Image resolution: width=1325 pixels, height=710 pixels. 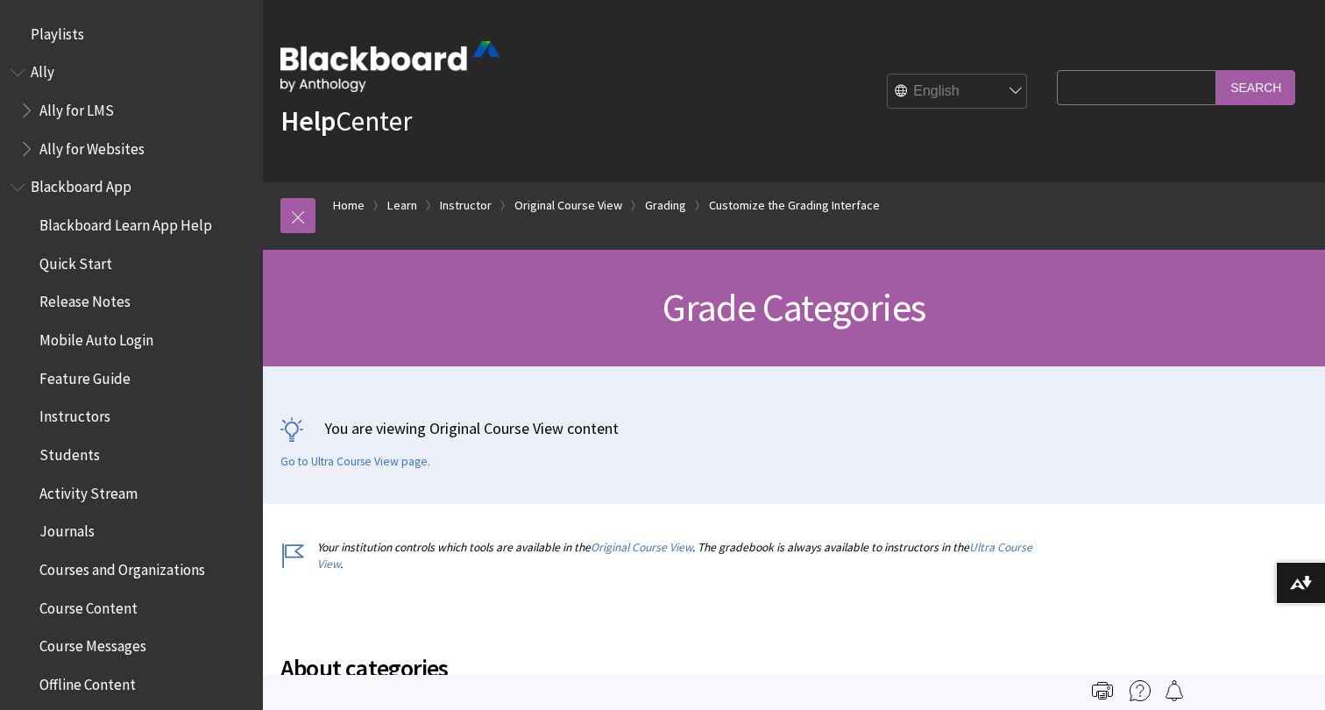 What do you see at coordinates (89, 605) in the screenshot?
I see `span: Course Content` at bounding box center [89, 605].